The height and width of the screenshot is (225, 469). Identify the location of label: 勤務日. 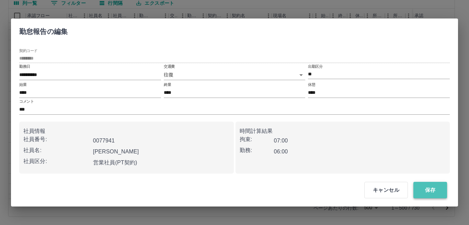
(25, 67).